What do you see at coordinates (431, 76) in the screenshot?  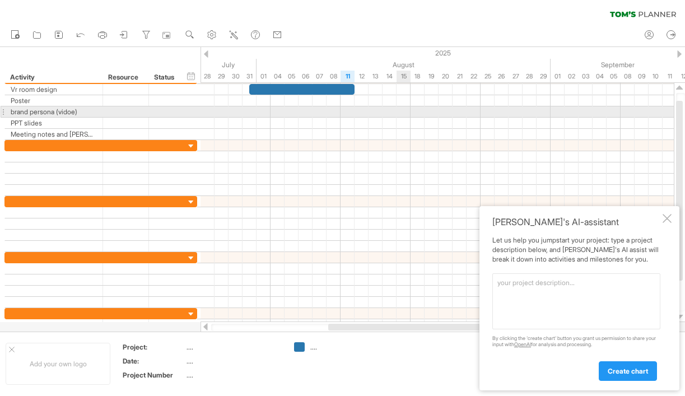 I see `div: Tuesday, 19 August 2025` at bounding box center [431, 76].